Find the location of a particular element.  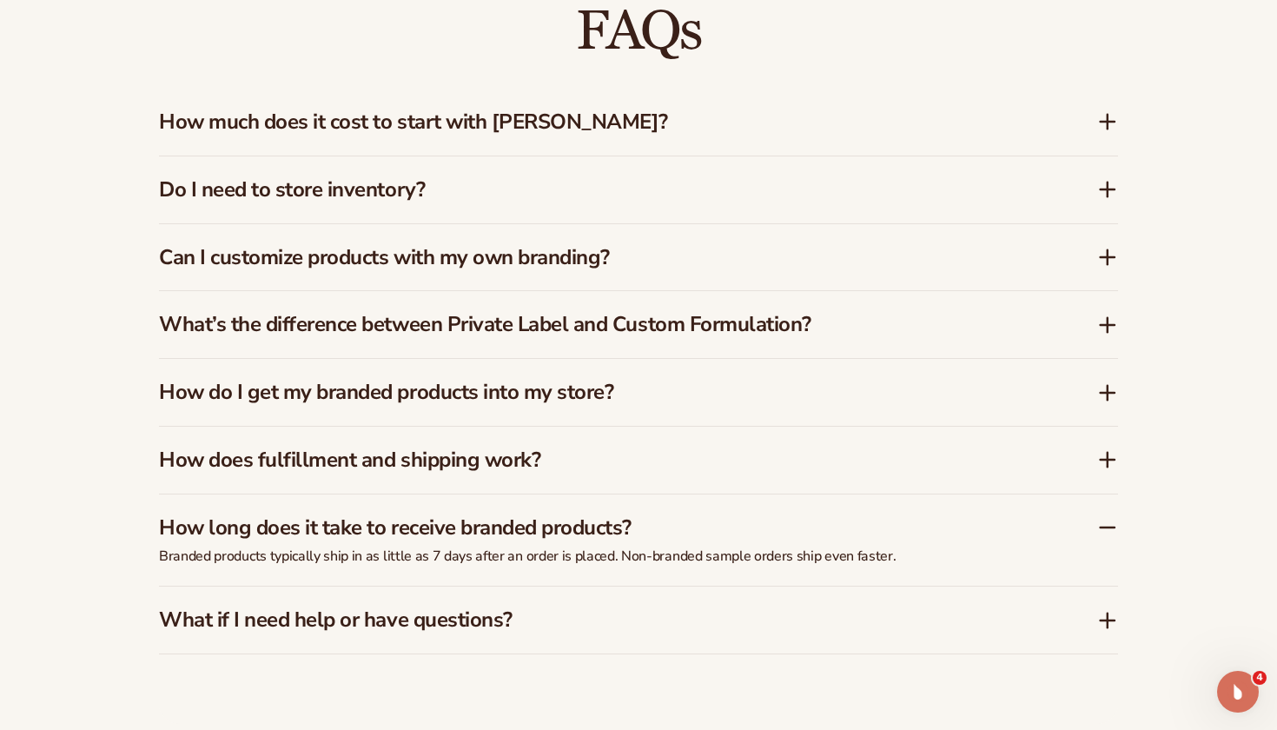

p: Branded products typically ship in as little as 7 days after an order is placed. Non-branded samp... is located at coordinates (593, 556).